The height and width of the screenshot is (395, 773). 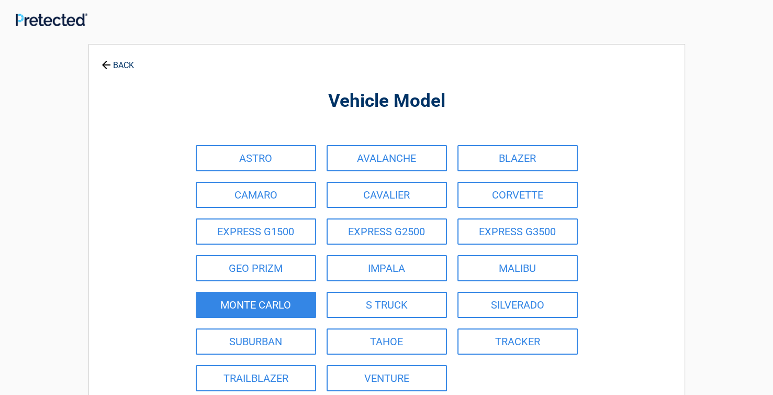 I want to click on a: MONTE CARLO, so click(x=256, y=305).